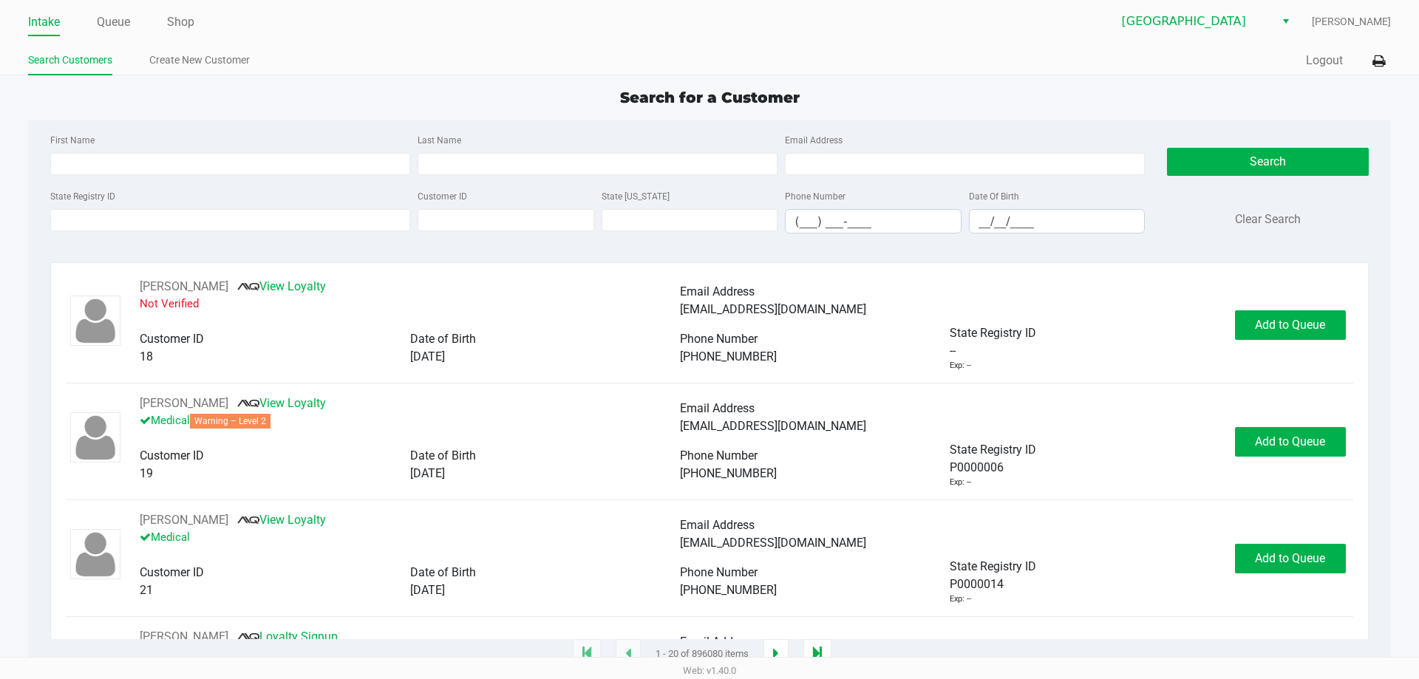 This screenshot has width=1419, height=679. What do you see at coordinates (113, 22) in the screenshot?
I see `a: Queue` at bounding box center [113, 22].